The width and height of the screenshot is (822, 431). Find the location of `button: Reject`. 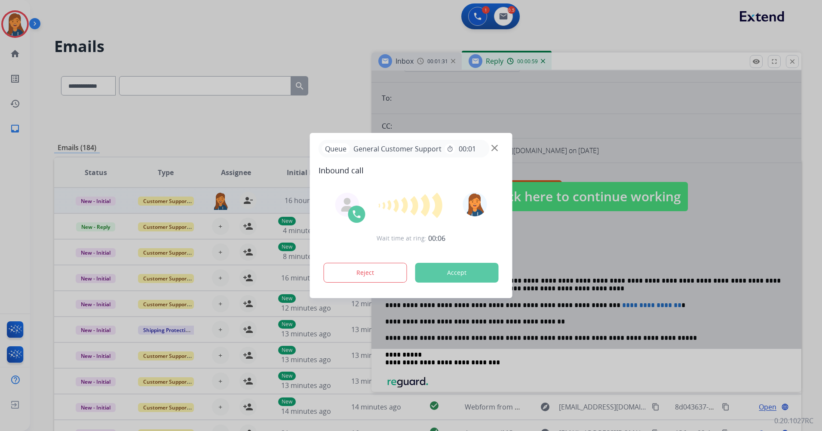

button: Reject is located at coordinates (365, 272).